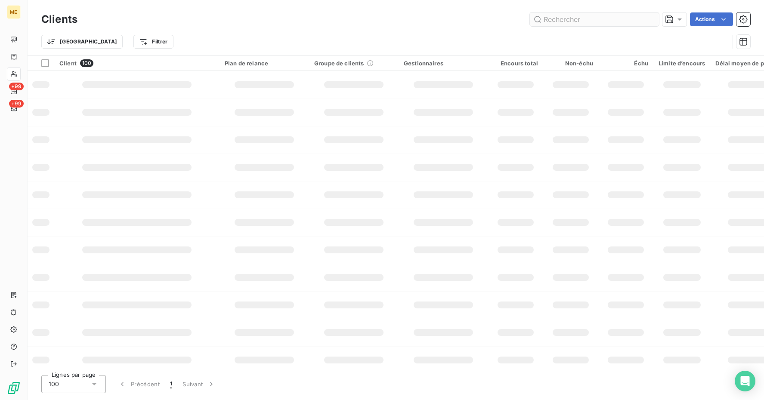  I want to click on span: 1, so click(171, 385).